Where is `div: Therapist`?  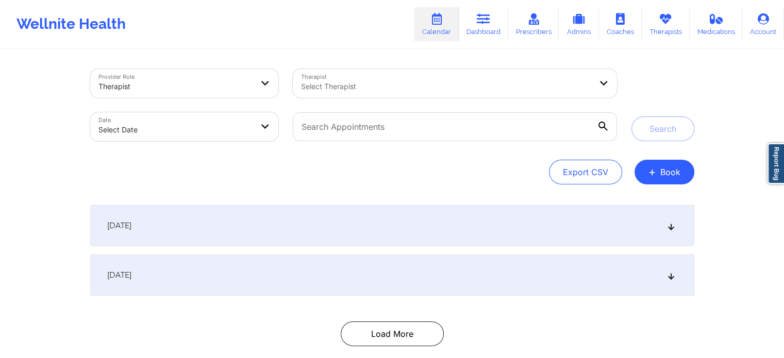 div: Therapist is located at coordinates (176, 87).